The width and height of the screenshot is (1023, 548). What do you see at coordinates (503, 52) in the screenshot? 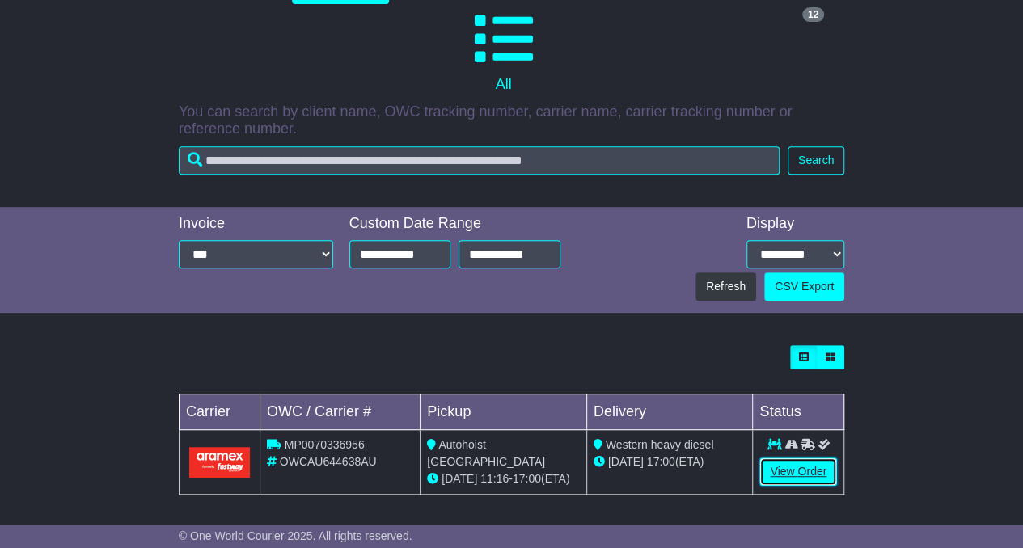
I see `a: 12 All` at bounding box center [503, 52].